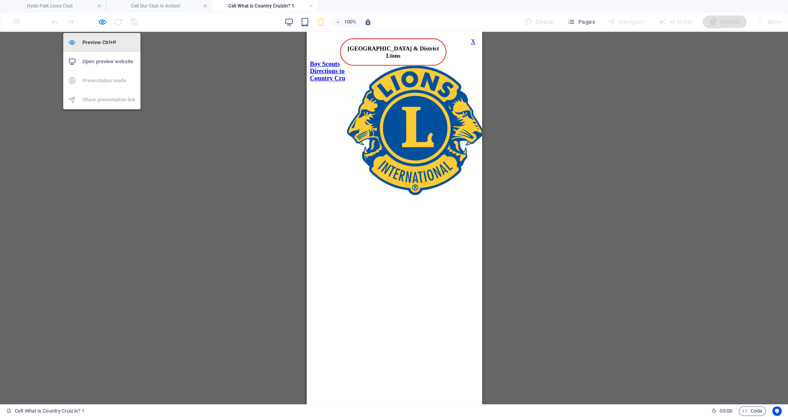 Image resolution: width=788 pixels, height=417 pixels. Describe the element at coordinates (726, 411) in the screenshot. I see `span: 00 00` at that location.